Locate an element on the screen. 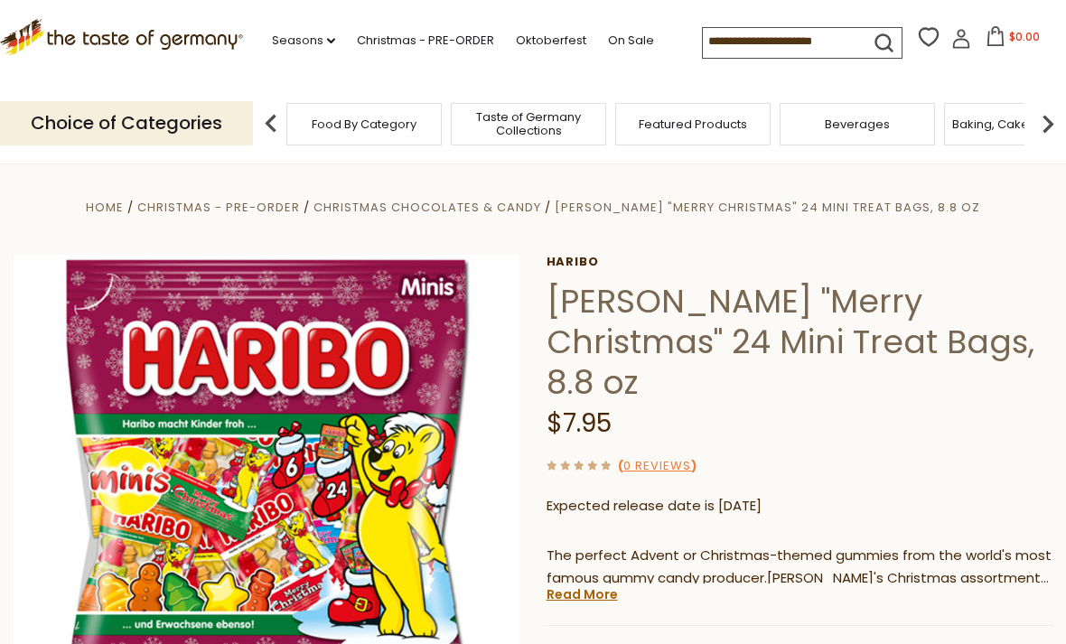  a: Read More is located at coordinates (582, 594).